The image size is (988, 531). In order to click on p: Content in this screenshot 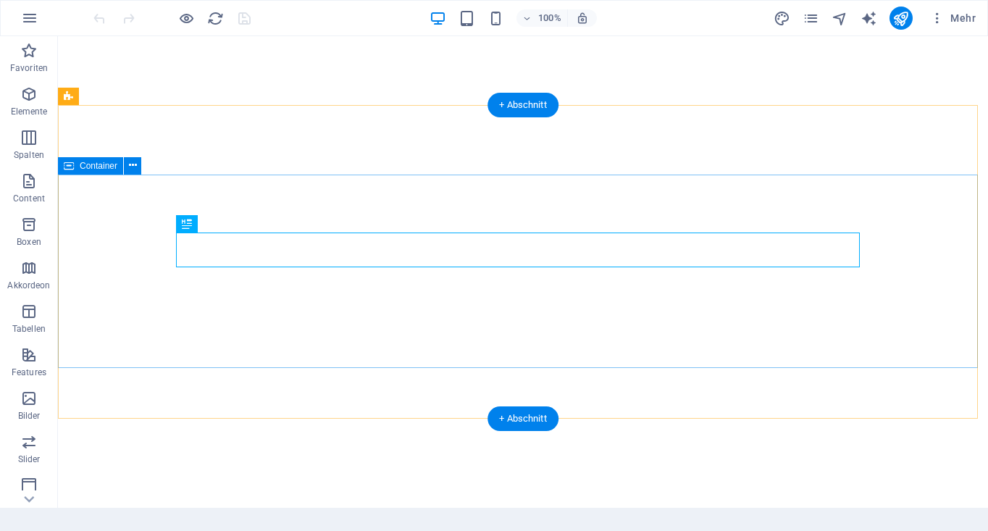, I will do `click(29, 199)`.